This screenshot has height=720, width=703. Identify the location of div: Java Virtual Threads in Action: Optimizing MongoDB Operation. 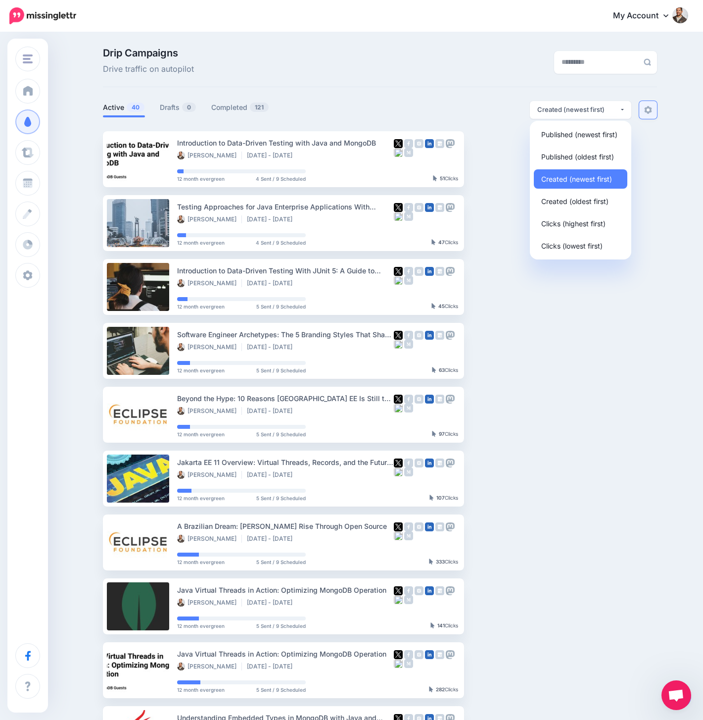
(286, 653).